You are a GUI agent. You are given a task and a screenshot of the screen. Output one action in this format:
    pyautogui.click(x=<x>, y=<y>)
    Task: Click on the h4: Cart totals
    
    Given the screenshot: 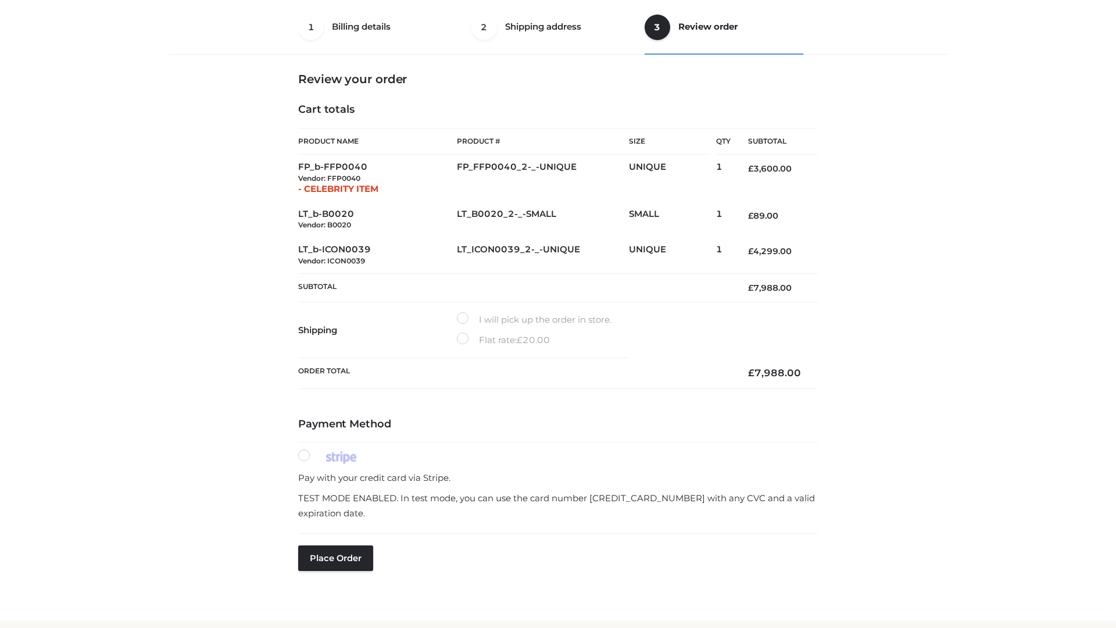 What is the action you would take?
    pyautogui.click(x=558, y=110)
    